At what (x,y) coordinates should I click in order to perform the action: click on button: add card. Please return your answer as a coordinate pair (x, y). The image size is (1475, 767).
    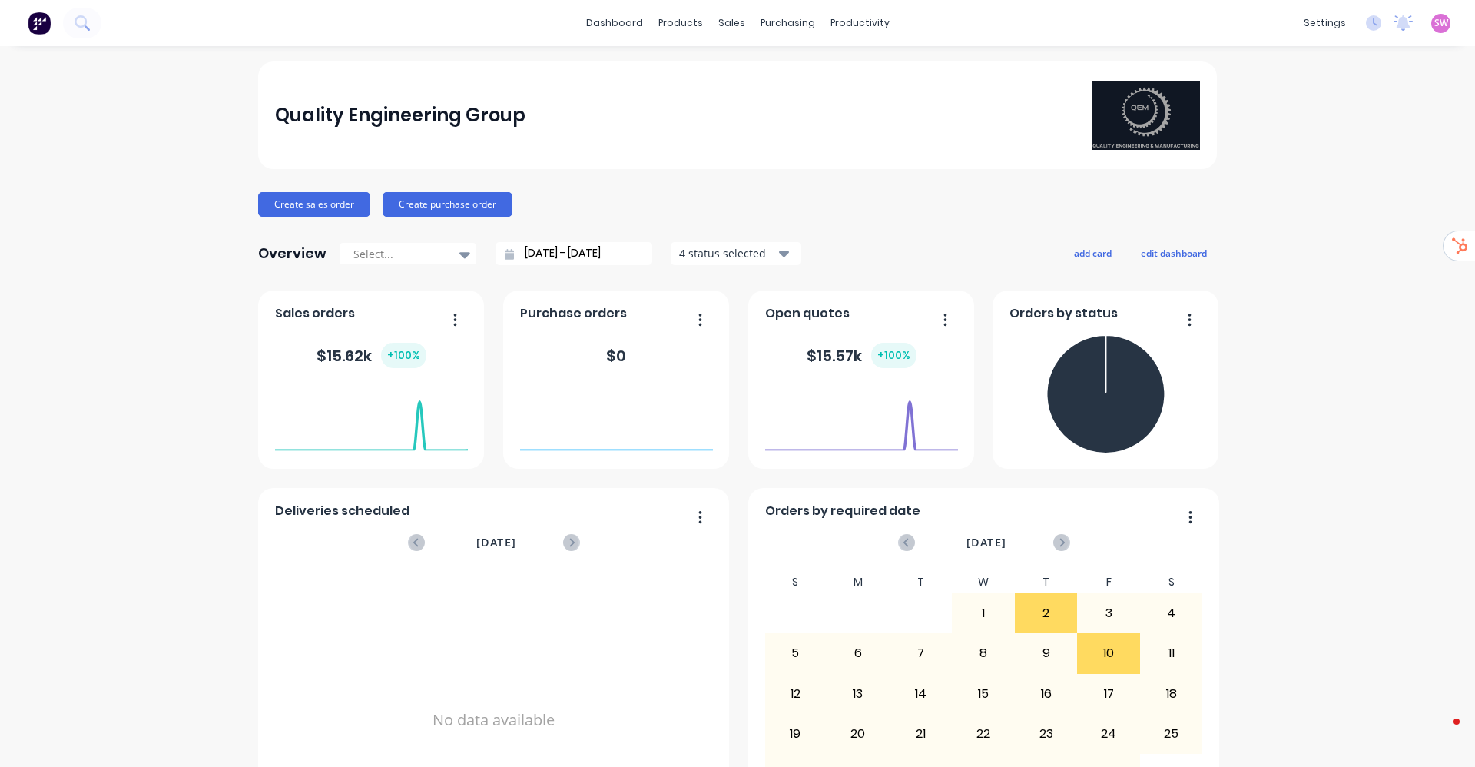
    Looking at the image, I should click on (1092, 253).